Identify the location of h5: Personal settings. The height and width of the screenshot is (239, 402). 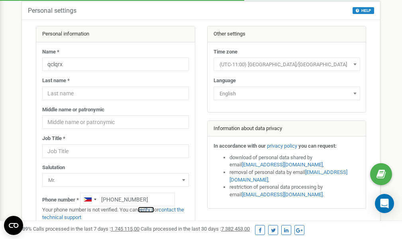
(52, 11).